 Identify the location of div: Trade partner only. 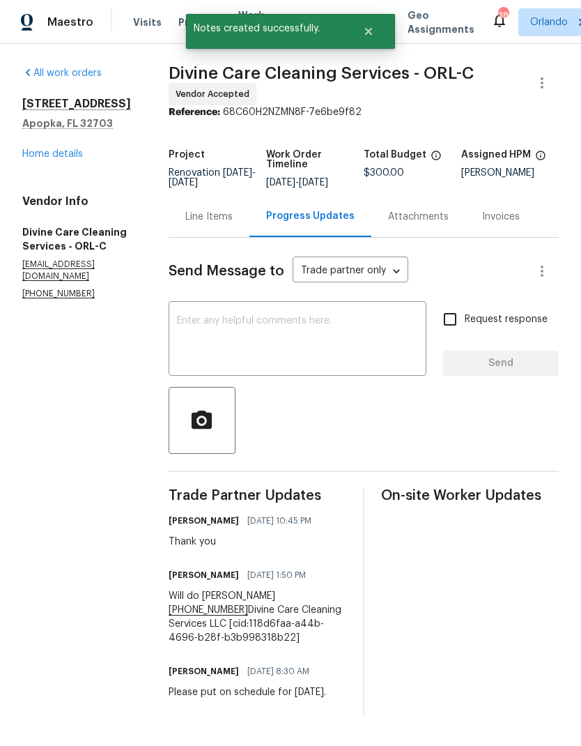
(351, 271).